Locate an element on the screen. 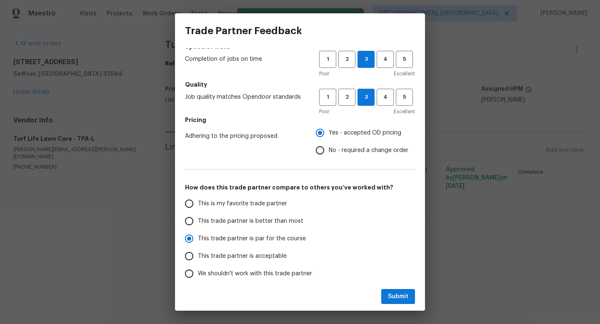 This screenshot has height=324, width=600. div: How does this trade partner compare to others you’ve worked with? is located at coordinates (300, 239).